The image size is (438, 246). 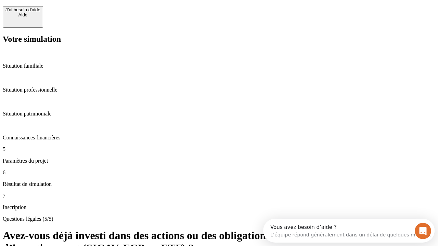 I want to click on p: 7, so click(x=219, y=196).